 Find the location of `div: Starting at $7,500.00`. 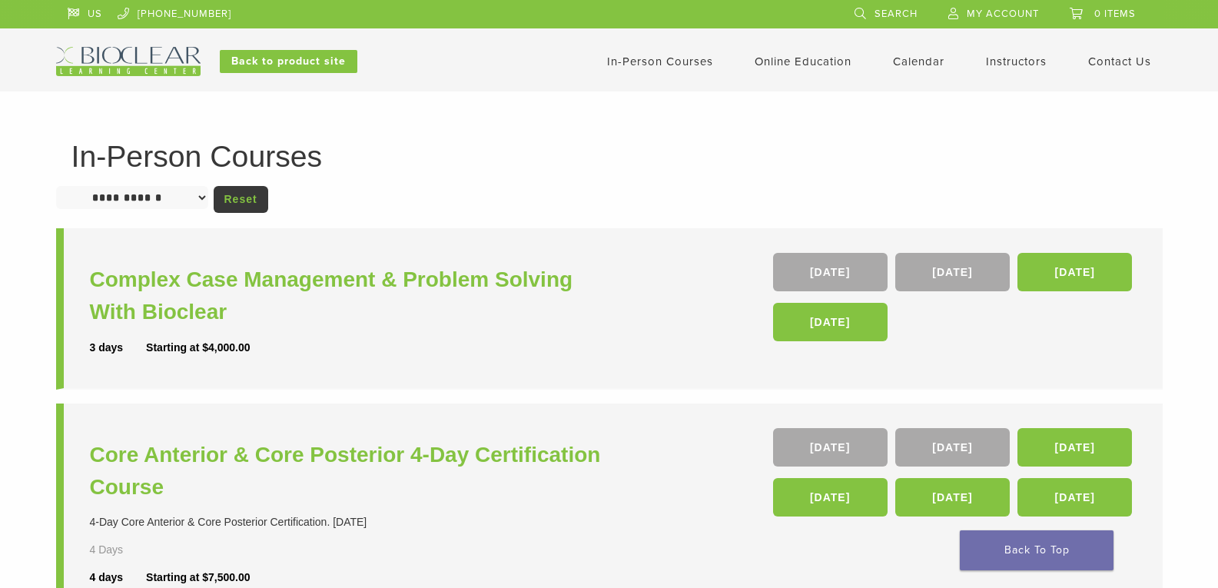

div: Starting at $7,500.00 is located at coordinates (197, 577).